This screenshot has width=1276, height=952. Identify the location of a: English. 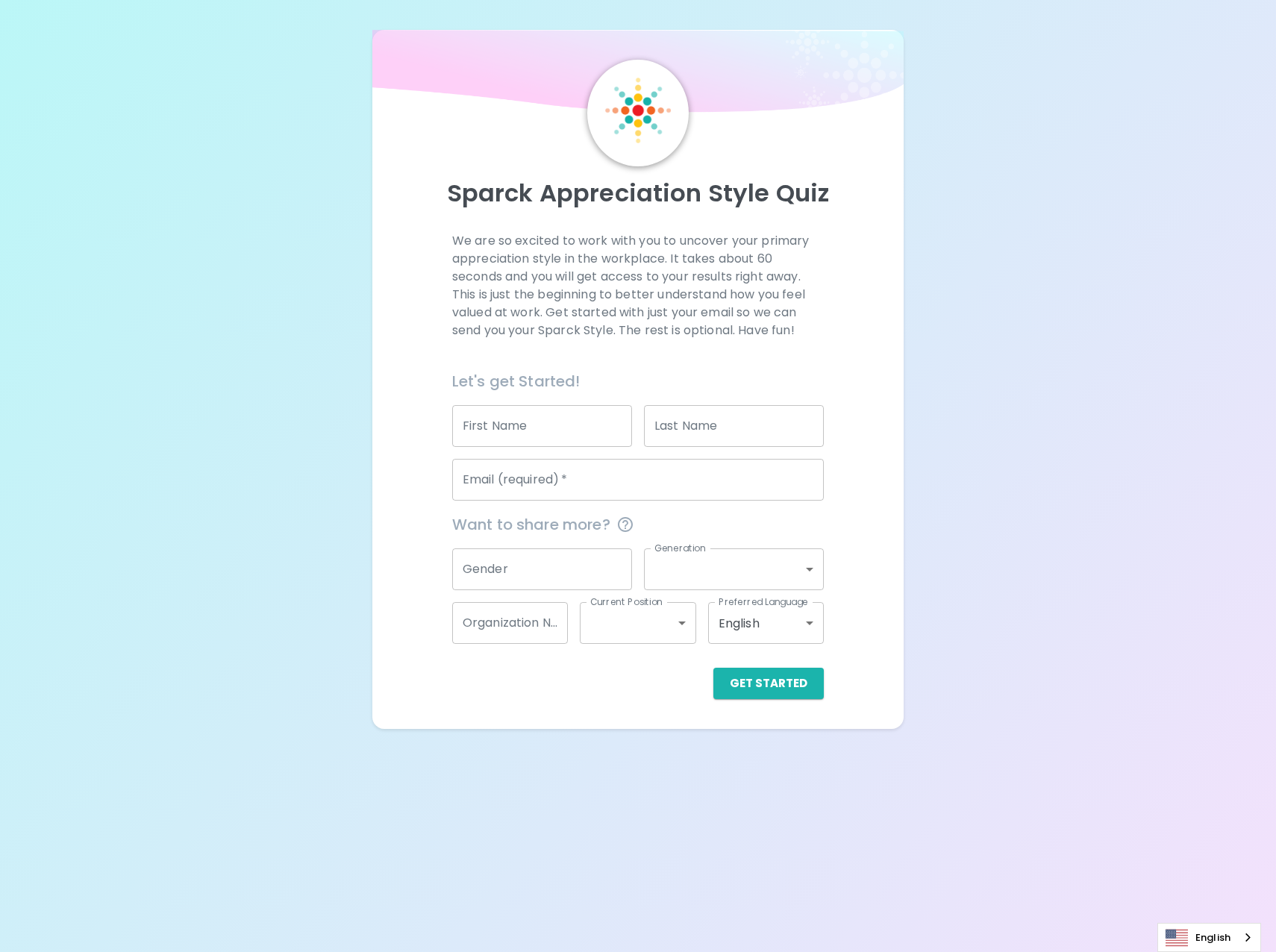
(1209, 937).